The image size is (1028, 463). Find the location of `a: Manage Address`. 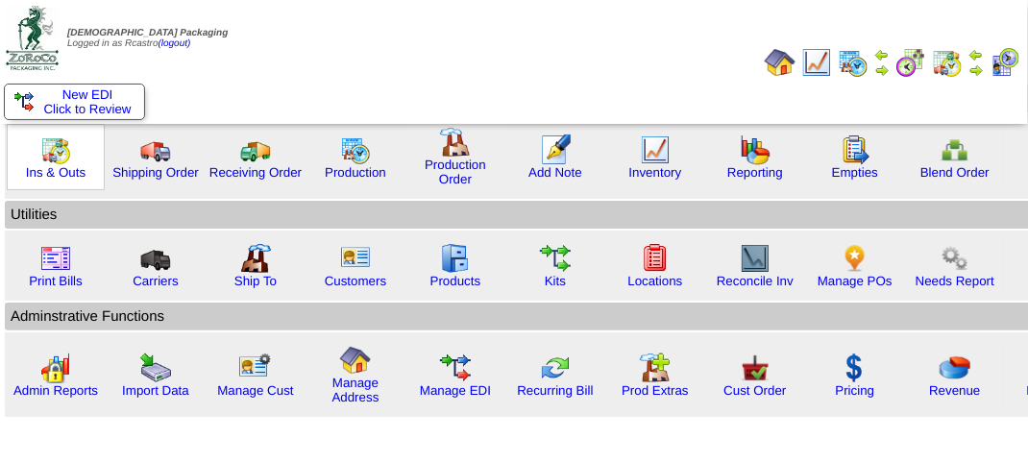

a: Manage Address is located at coordinates (356, 390).